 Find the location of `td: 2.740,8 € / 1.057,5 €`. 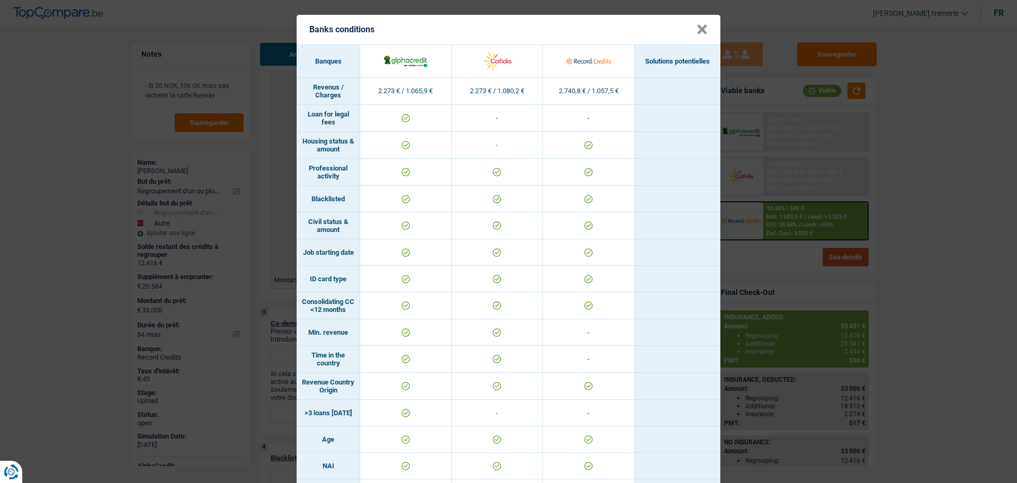

td: 2.740,8 € / 1.057,5 € is located at coordinates (588, 91).